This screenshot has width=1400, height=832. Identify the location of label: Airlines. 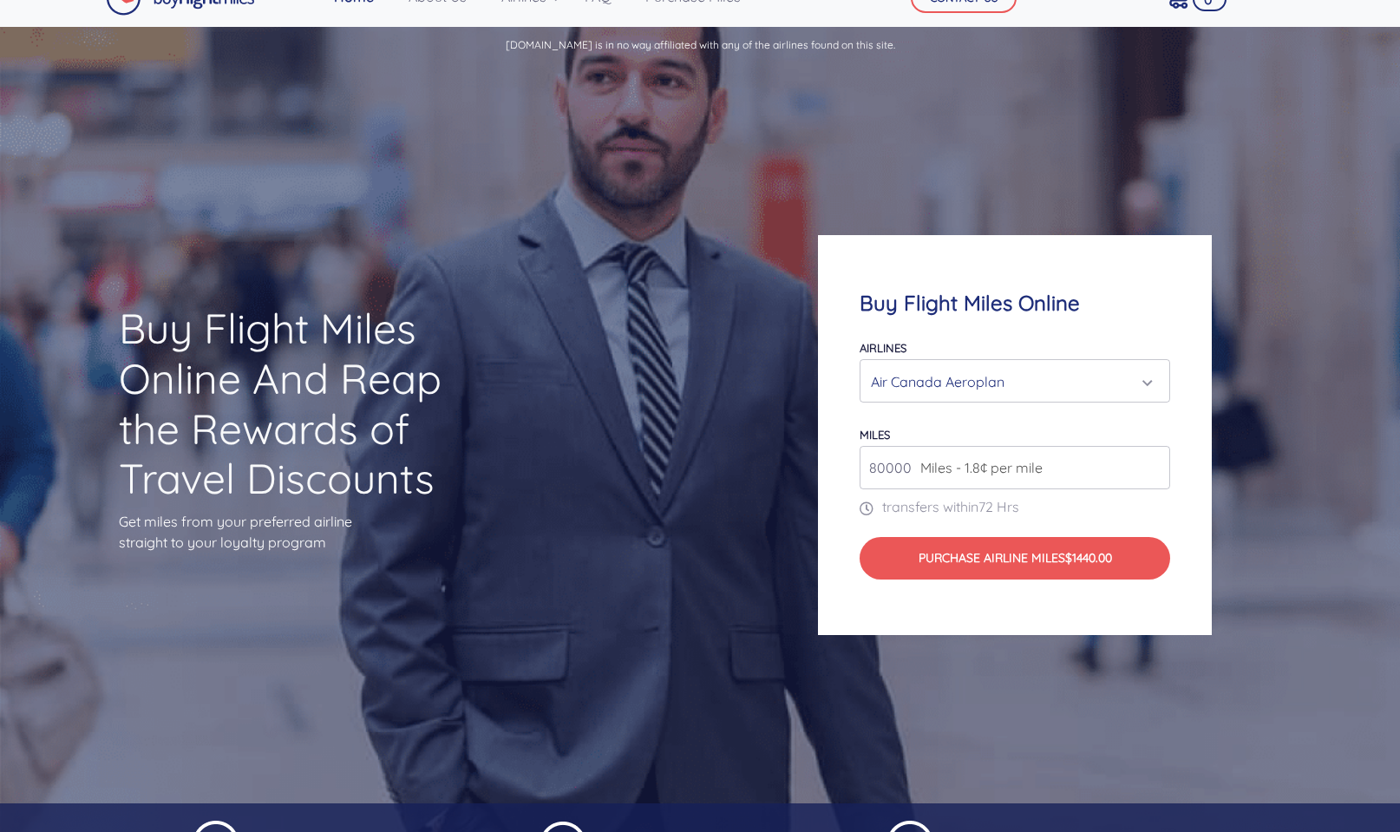
(883, 348).